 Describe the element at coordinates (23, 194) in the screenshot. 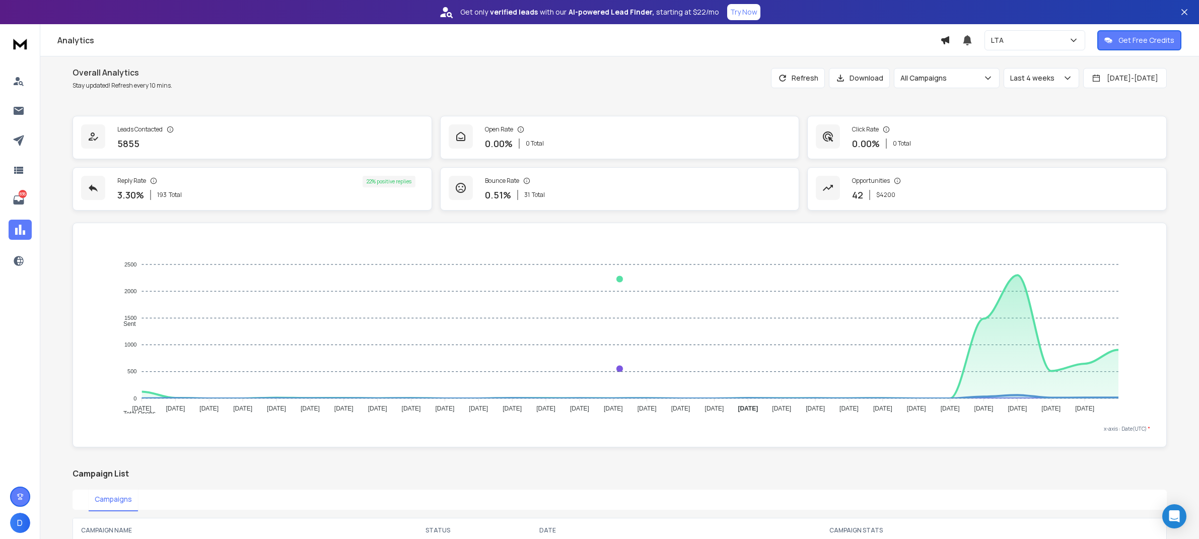

I see `p: 836` at that location.